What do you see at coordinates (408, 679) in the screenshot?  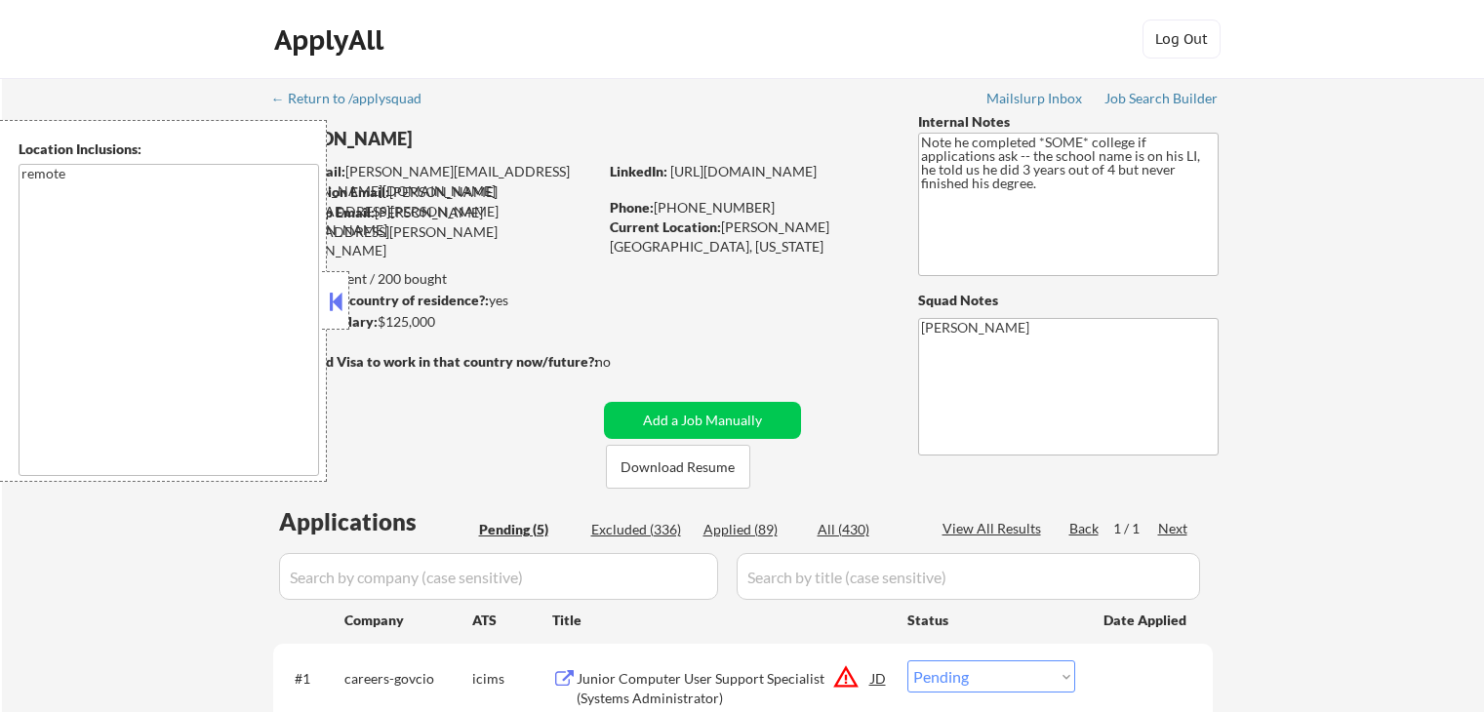 I see `div: careers-govcio` at bounding box center [408, 679].